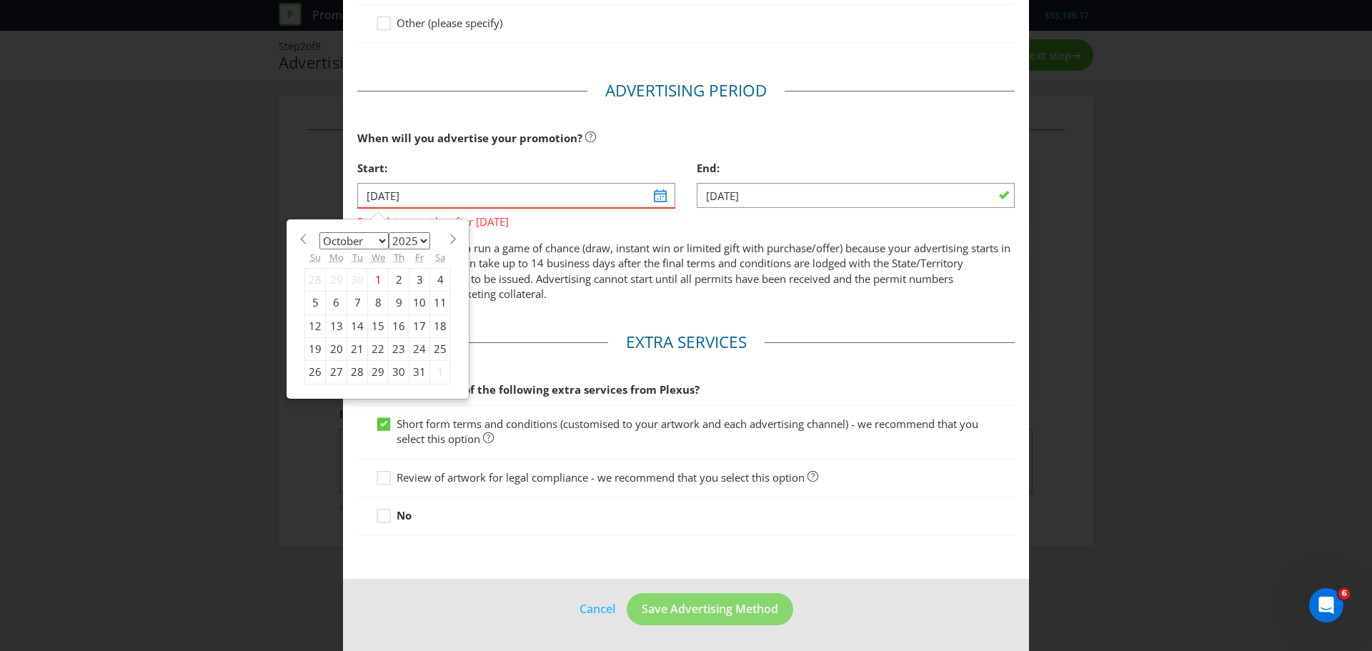 This screenshot has height=651, width=1372. What do you see at coordinates (528, 389) in the screenshot?
I see `span: Would you like any of the following extra services from Plexus?` at bounding box center [528, 389].